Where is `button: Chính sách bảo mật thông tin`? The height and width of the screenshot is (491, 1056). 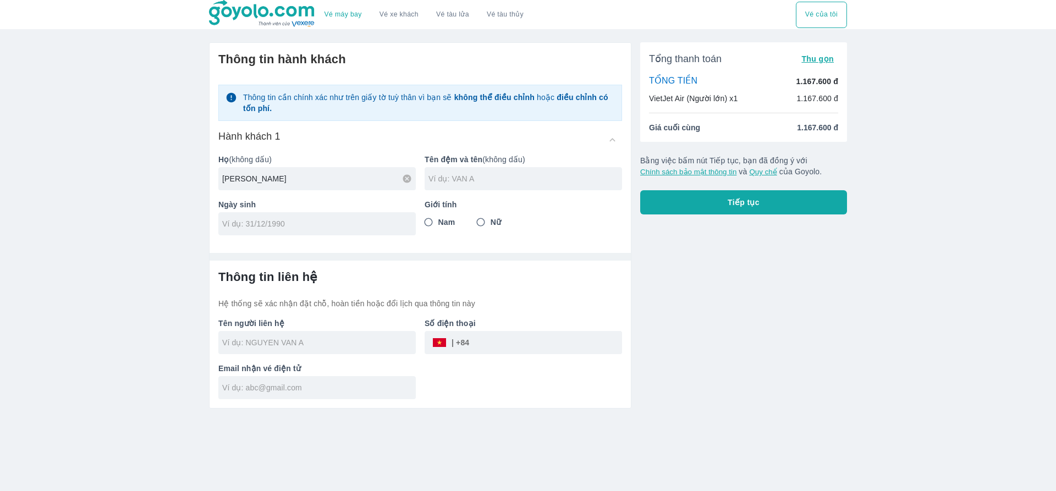 button: Chính sách bảo mật thông tin is located at coordinates (688, 172).